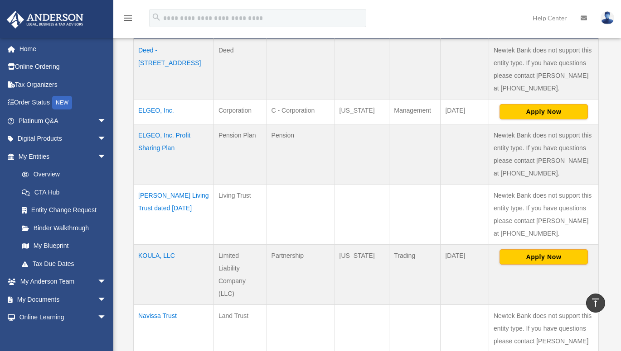 This screenshot has height=351, width=621. Describe the element at coordinates (156, 17) in the screenshot. I see `i: search` at that location.